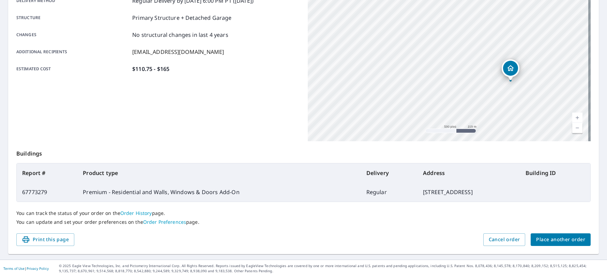  I want to click on td: Regular, so click(389, 192).